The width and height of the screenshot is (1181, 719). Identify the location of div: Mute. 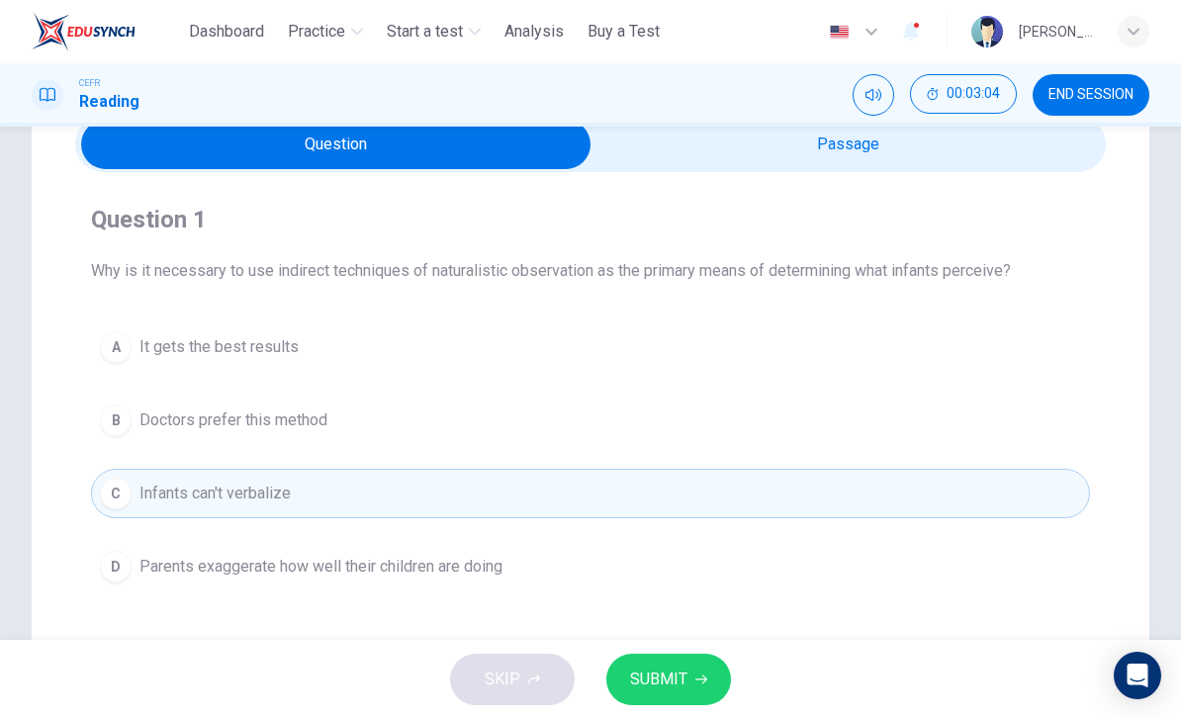
(873, 95).